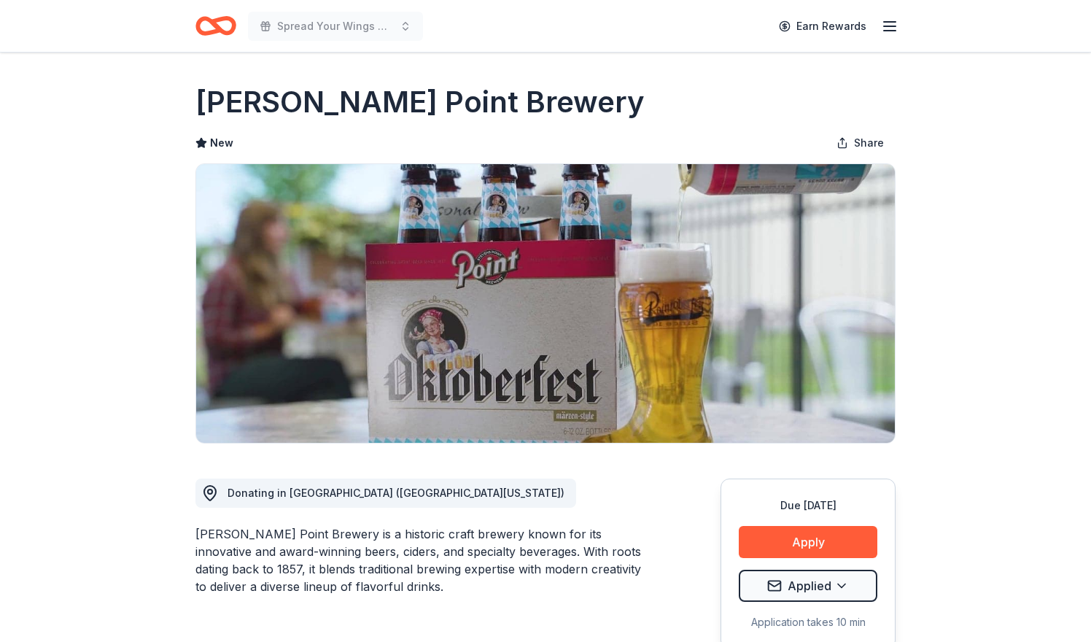 The image size is (1091, 642). Describe the element at coordinates (860, 143) in the screenshot. I see `button: Share` at that location.